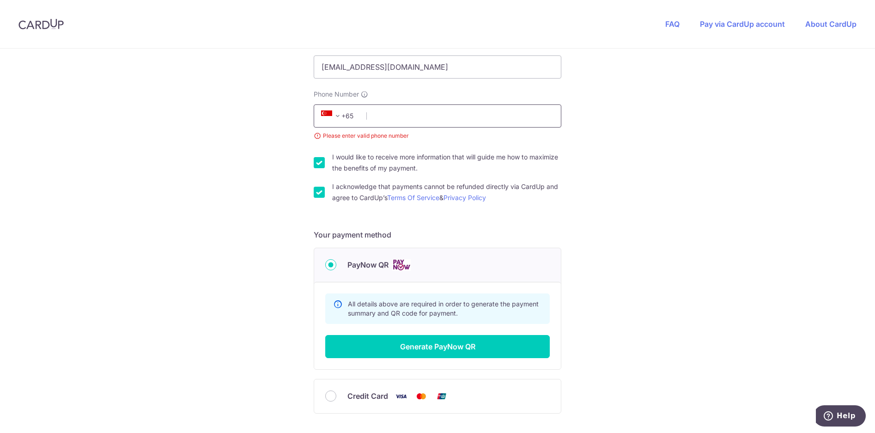 Image resolution: width=875 pixels, height=433 pixels. Describe the element at coordinates (465, 197) in the screenshot. I see `a: Privacy Policy` at that location.